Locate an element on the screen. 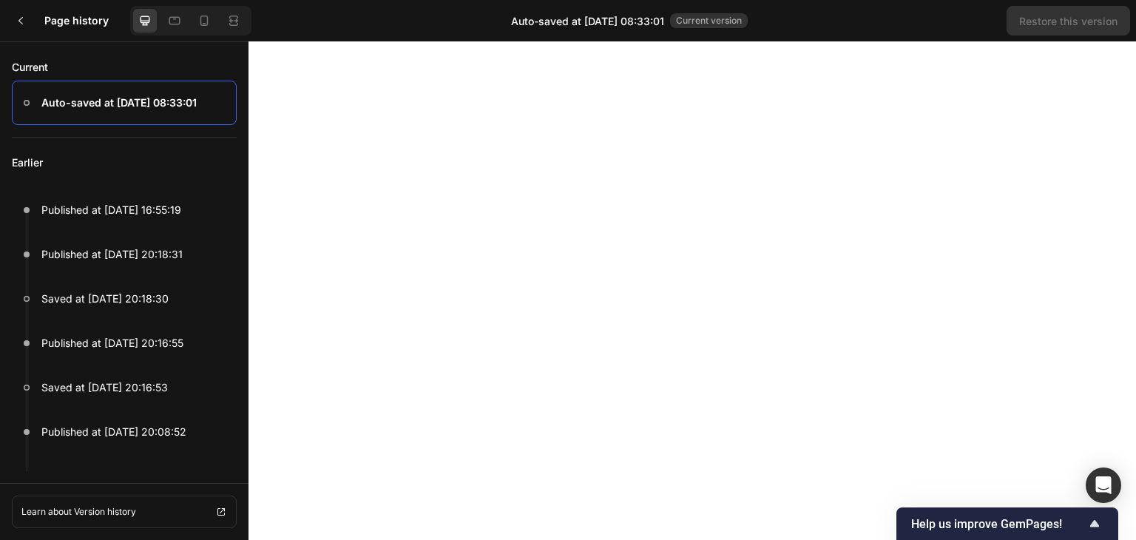 The image size is (1136, 540). div: Open Intercom Messenger is located at coordinates (1104, 485).